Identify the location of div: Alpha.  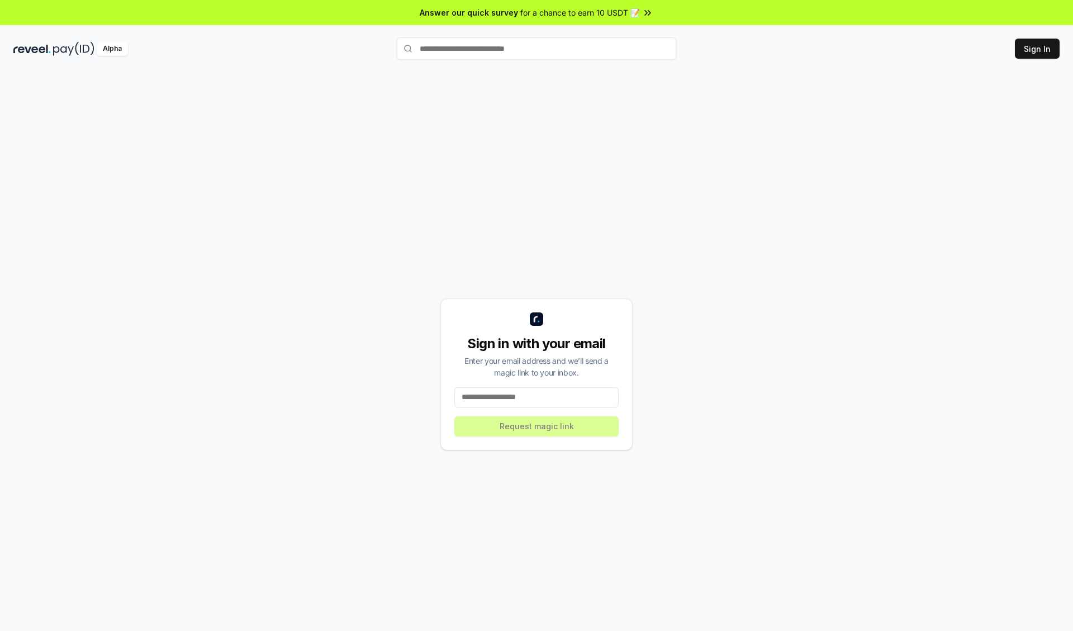
(112, 49).